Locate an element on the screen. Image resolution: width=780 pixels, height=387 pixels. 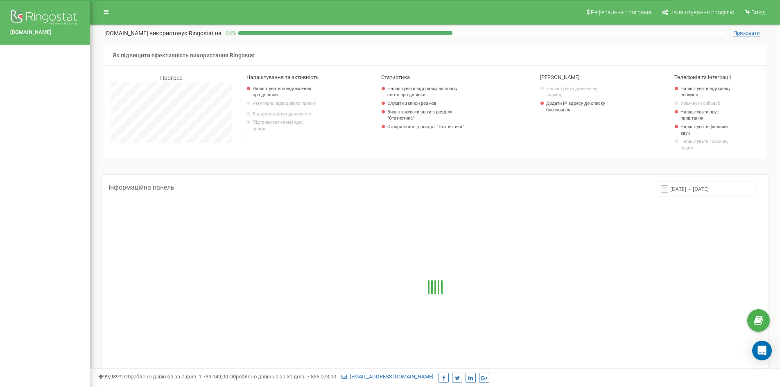
span: 99,989% is located at coordinates (111, 376).